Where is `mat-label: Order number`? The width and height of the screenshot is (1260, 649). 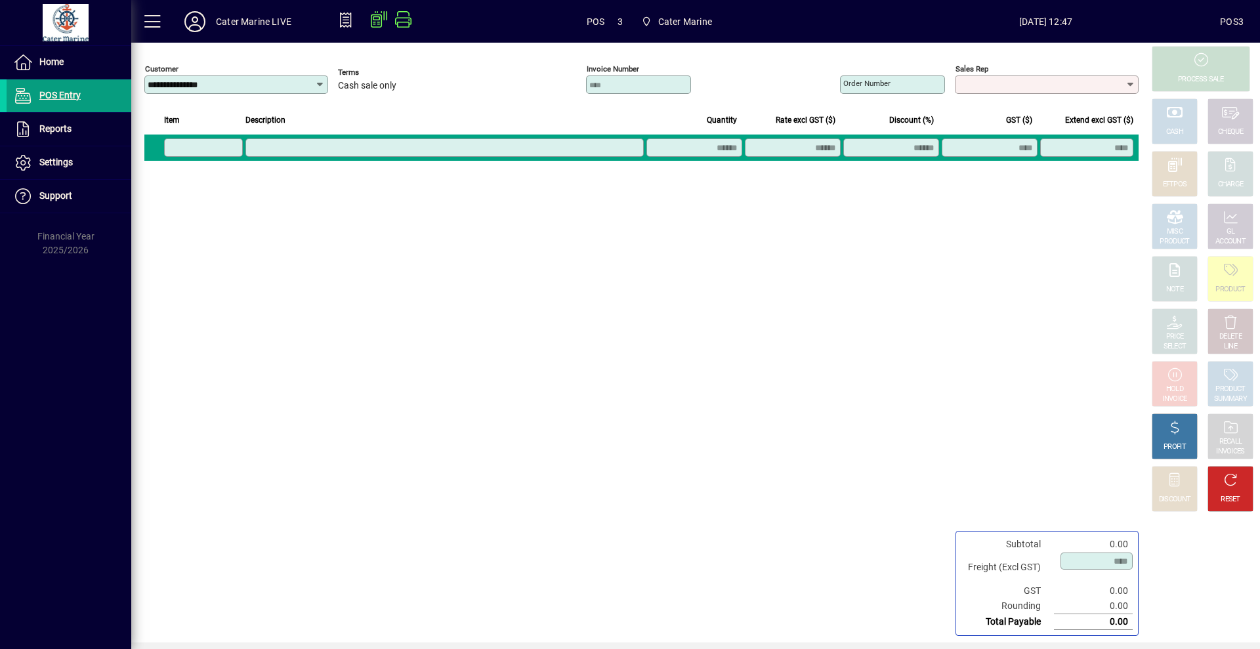 mat-label: Order number is located at coordinates (867, 83).